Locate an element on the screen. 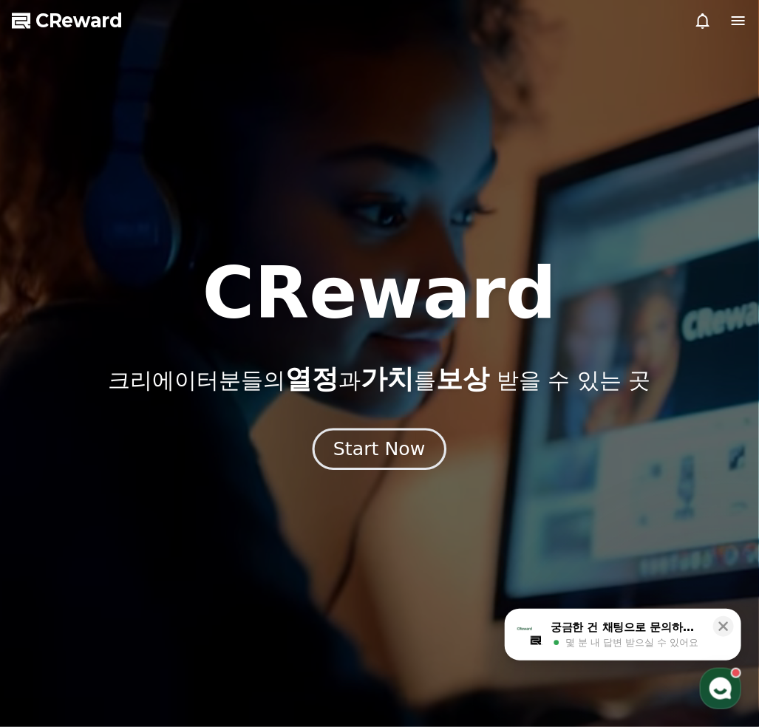  div: Start Now is located at coordinates (379, 449).